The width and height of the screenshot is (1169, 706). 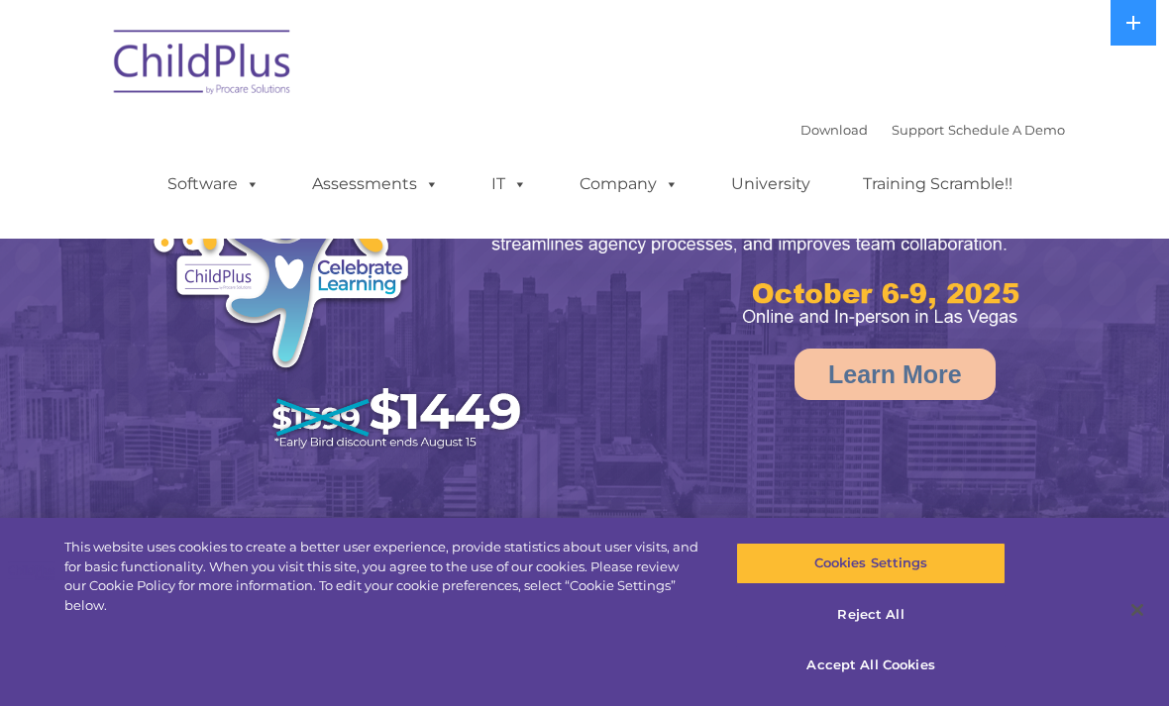 I want to click on button: Close, so click(x=1137, y=610).